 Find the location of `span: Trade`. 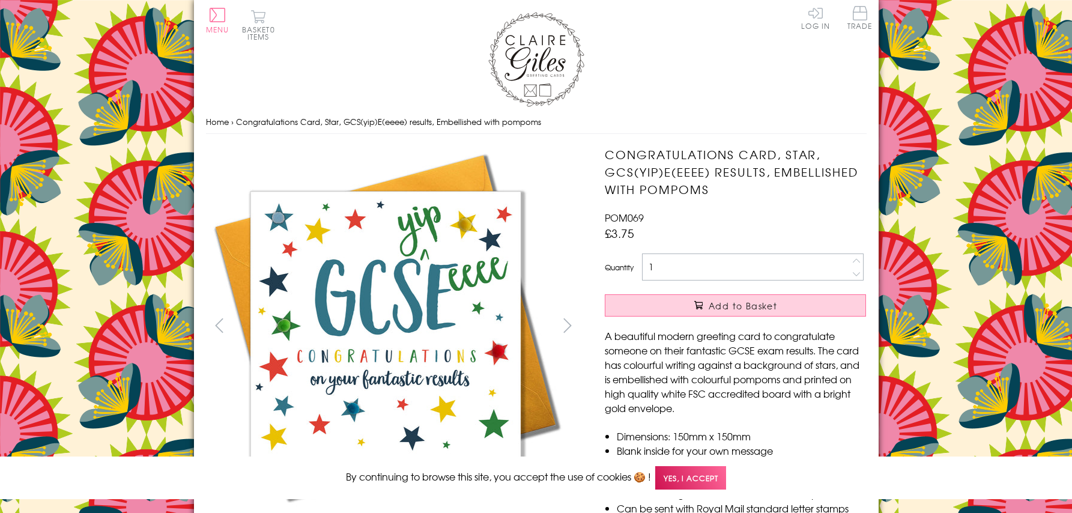

span: Trade is located at coordinates (860, 17).